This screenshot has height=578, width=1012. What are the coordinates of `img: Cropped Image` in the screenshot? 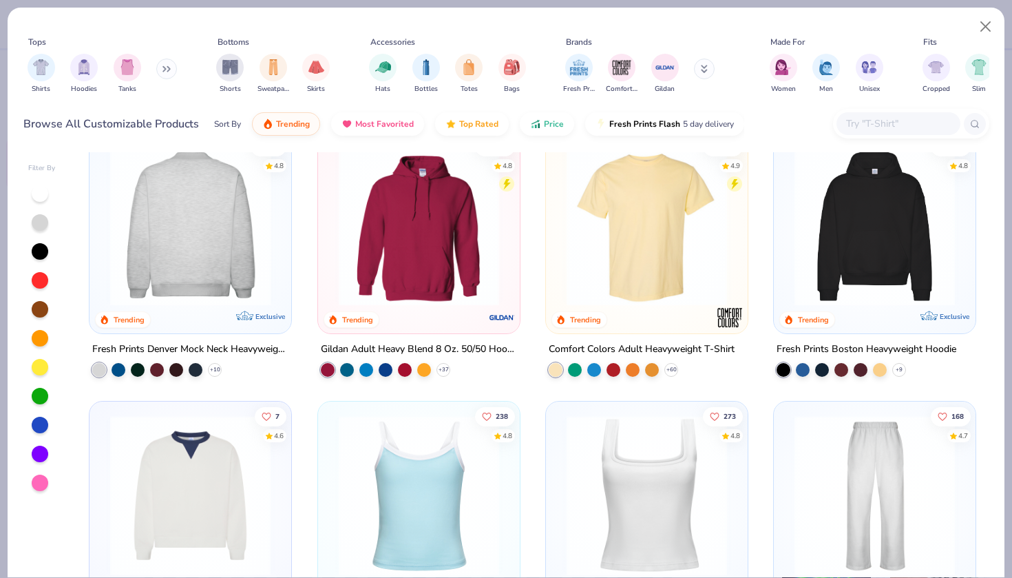 It's located at (936, 67).